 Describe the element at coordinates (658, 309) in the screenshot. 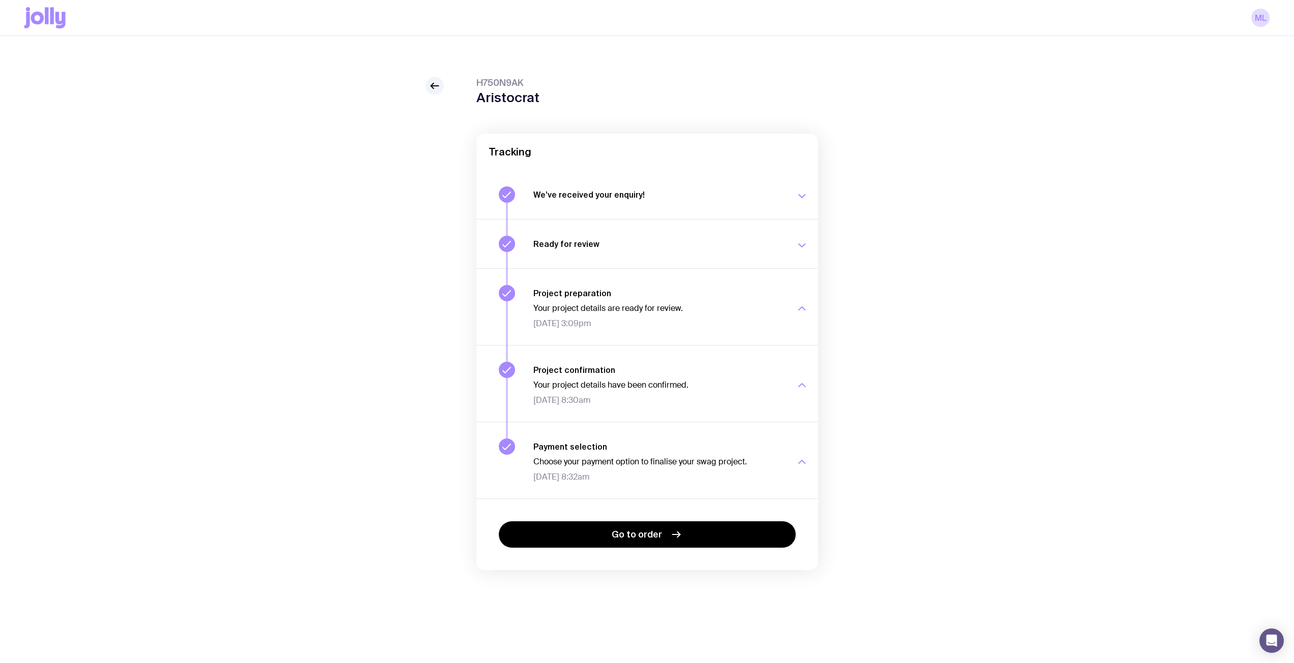

I see `p: Your project details are ready for review.` at that location.